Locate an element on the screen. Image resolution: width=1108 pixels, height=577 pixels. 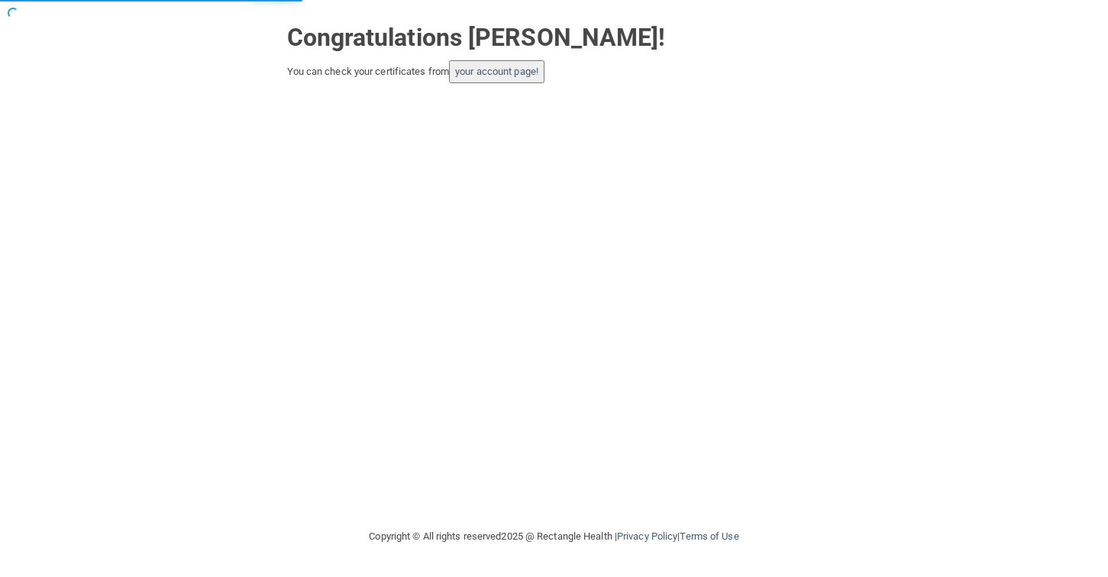
div: You can check your certificates from is located at coordinates (555, 72).